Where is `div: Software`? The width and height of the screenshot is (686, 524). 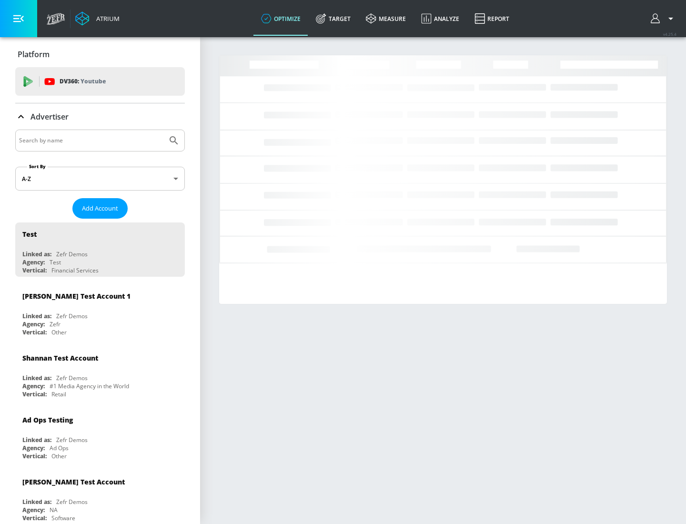 div: Software is located at coordinates (63, 518).